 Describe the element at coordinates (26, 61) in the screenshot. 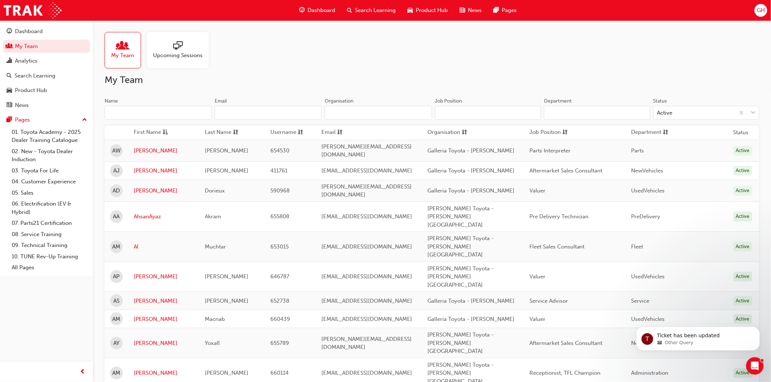

I see `div: Analytics` at that location.